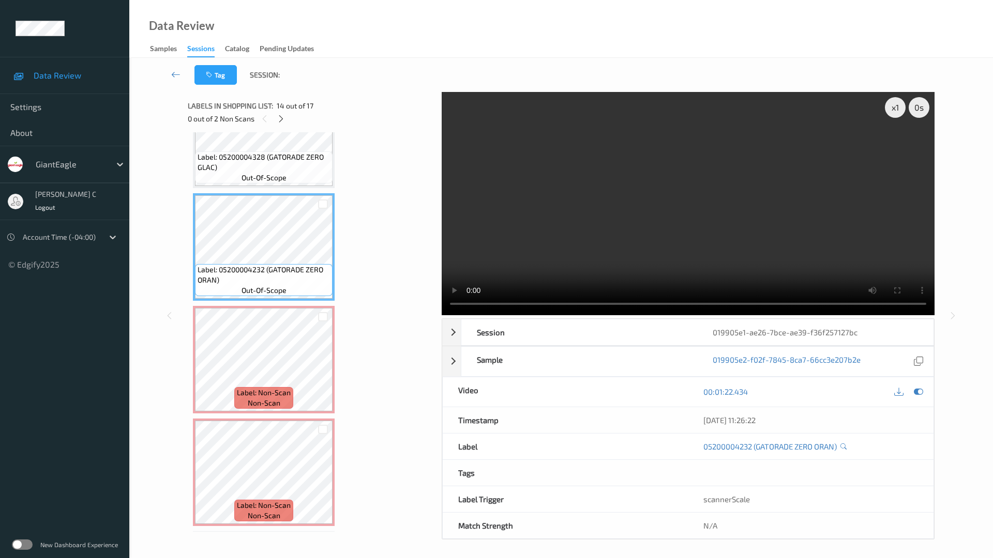 The image size is (993, 558). I want to click on a: Samples, so click(169, 49).